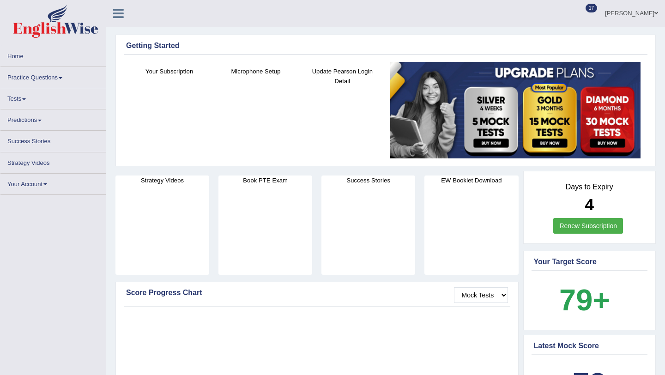 This screenshot has width=665, height=375. What do you see at coordinates (317, 293) in the screenshot?
I see `div: Score Progress Chart` at bounding box center [317, 293].